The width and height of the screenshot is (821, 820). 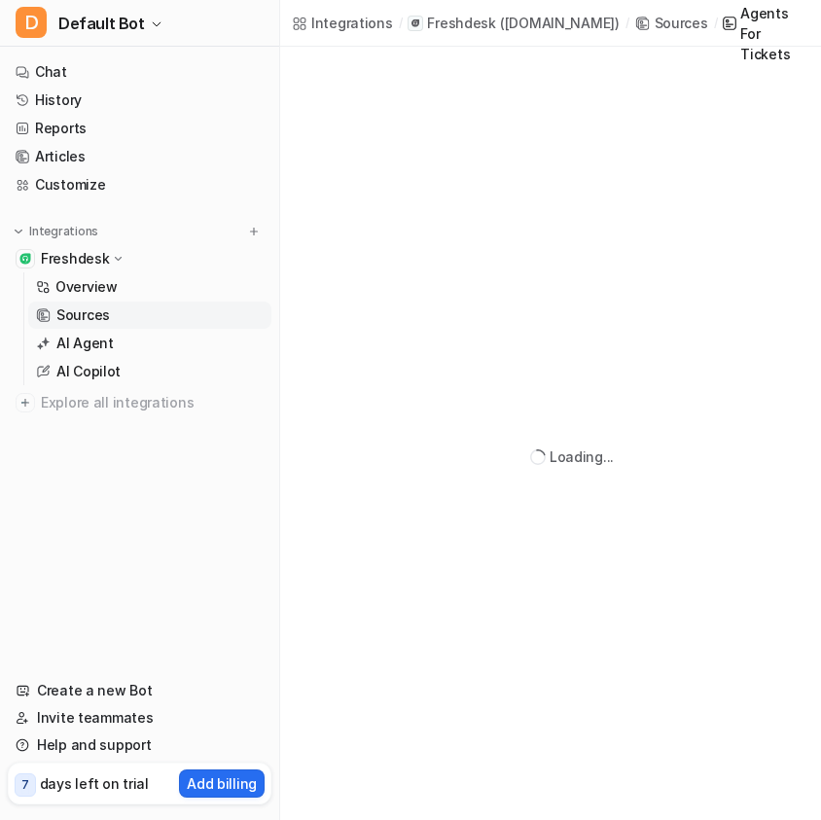 I want to click on div: Loading..., so click(x=581, y=456).